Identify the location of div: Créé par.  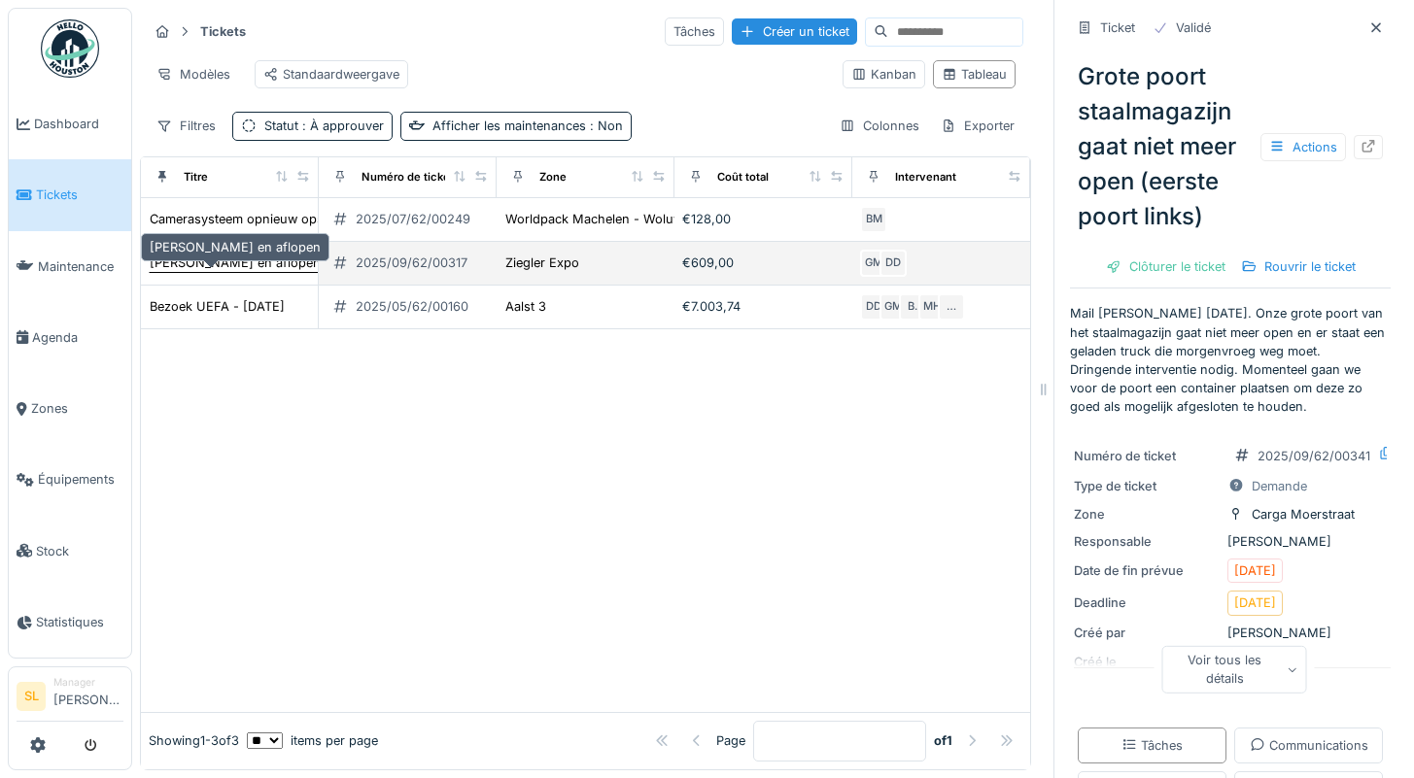
(1146, 632).